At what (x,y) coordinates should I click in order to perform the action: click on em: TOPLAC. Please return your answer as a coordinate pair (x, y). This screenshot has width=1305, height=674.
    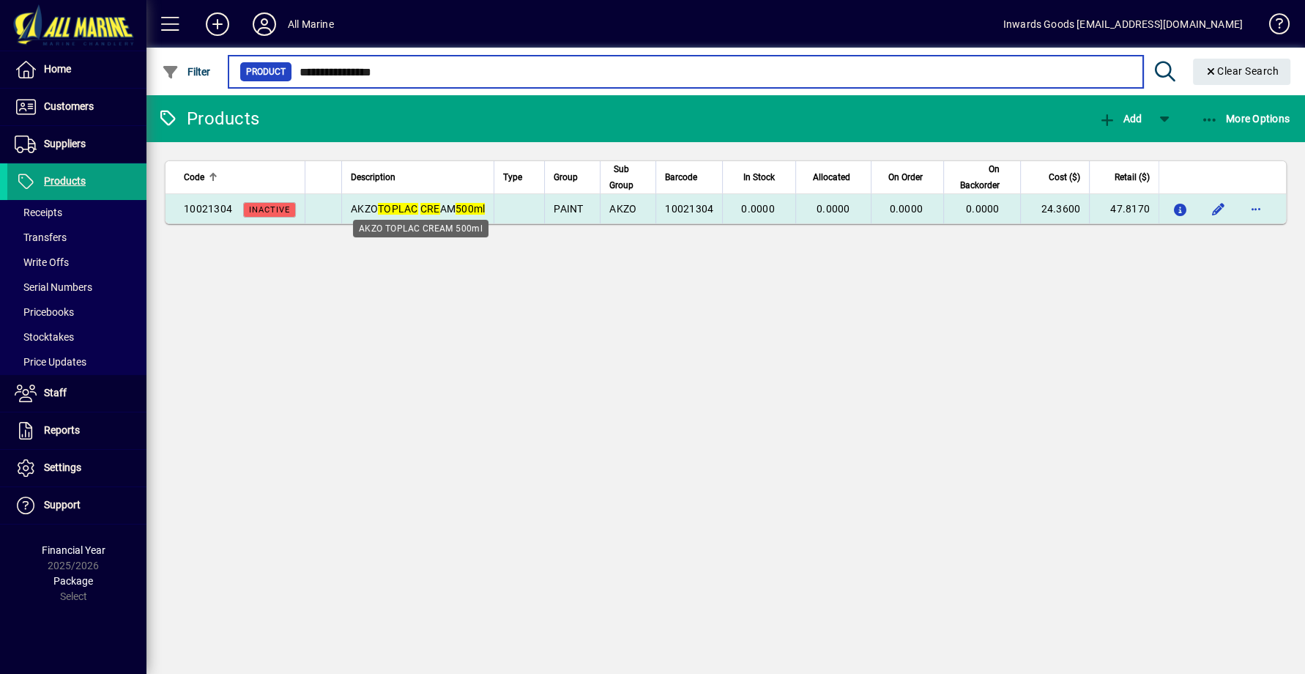
    Looking at the image, I should click on (398, 209).